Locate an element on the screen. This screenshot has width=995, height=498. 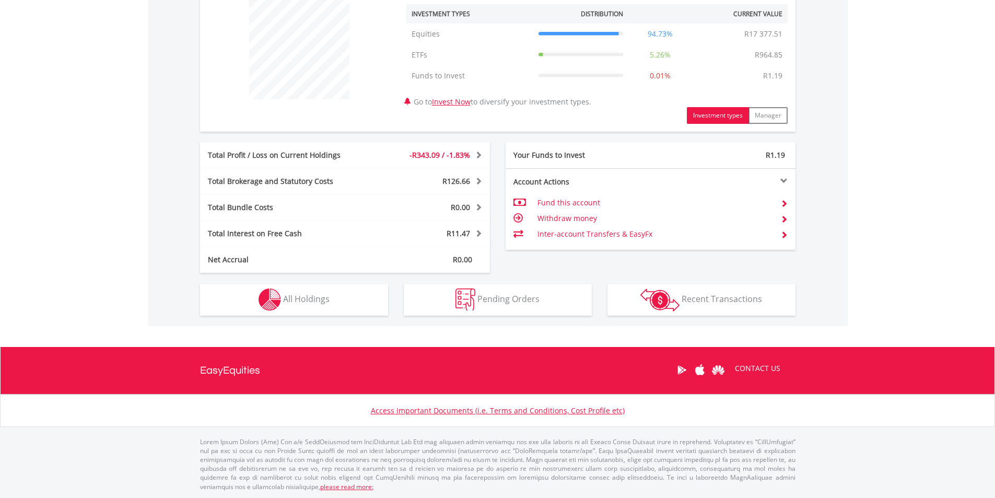
td: R17 377.51 is located at coordinates (763, 34).